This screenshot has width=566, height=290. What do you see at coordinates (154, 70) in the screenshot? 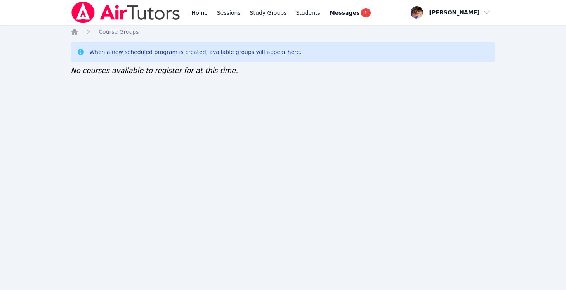
I see `span: No courses available to register for at this time.` at bounding box center [154, 70].